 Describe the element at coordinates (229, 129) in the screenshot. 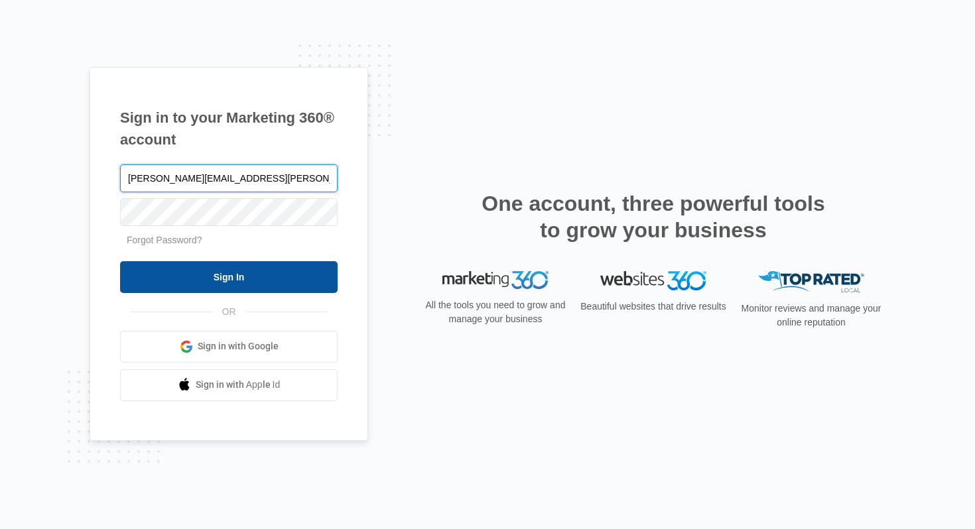

I see `h1: Sign in to your Marketing 360® account` at that location.